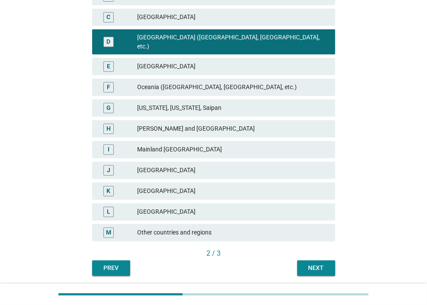 The image size is (427, 305). Describe the element at coordinates (316, 268) in the screenshot. I see `button: Next` at that location.